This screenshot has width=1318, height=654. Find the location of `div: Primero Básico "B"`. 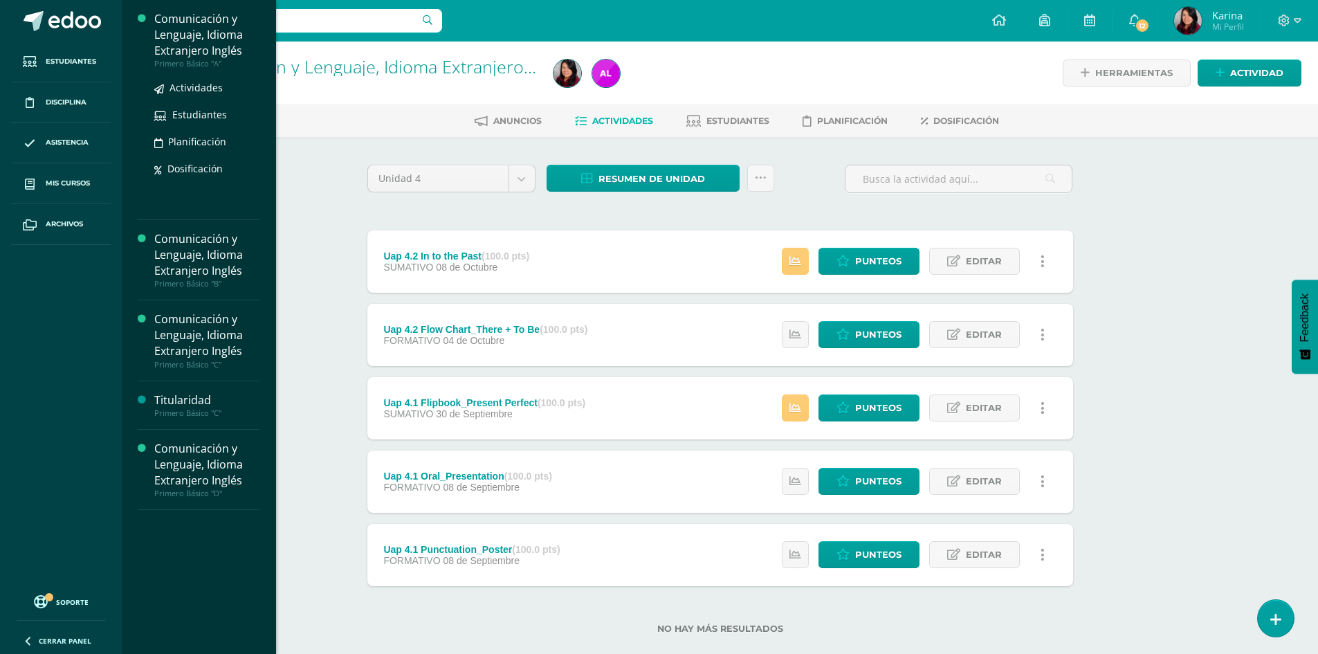

div: Primero Básico "B" is located at coordinates (207, 284).